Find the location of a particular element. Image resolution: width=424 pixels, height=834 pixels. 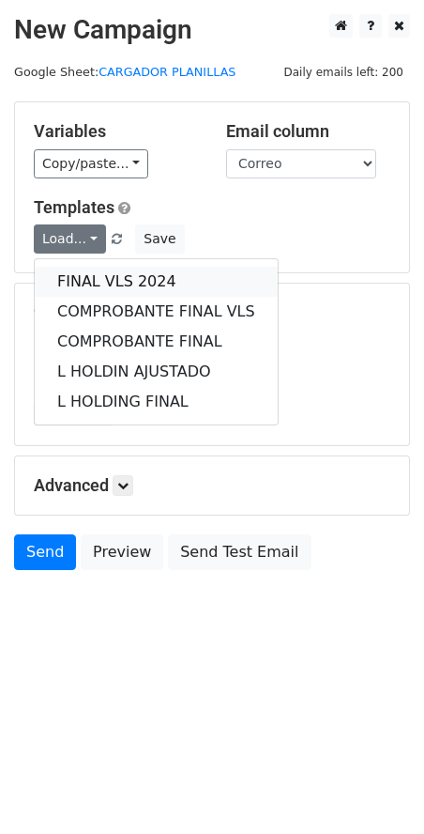

small: Google Sheet: is located at coordinates (125, 71).